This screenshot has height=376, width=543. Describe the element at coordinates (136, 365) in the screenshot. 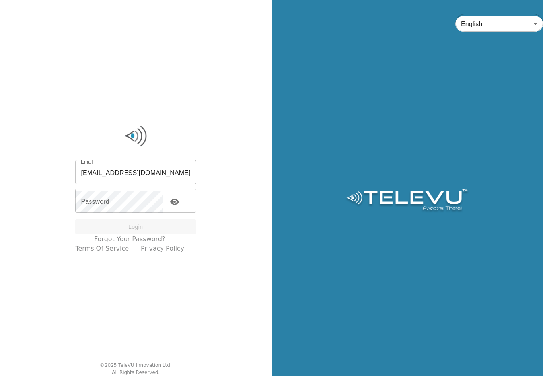

I see `div: © 2025 TeleVU Innovation Ltd.` at that location.